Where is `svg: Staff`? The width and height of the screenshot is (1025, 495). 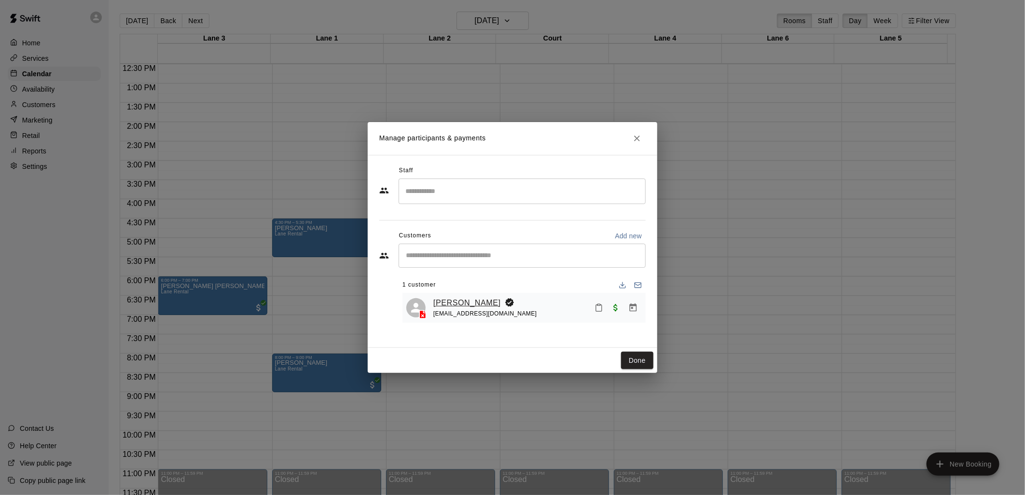
svg: Staff is located at coordinates (384, 191).